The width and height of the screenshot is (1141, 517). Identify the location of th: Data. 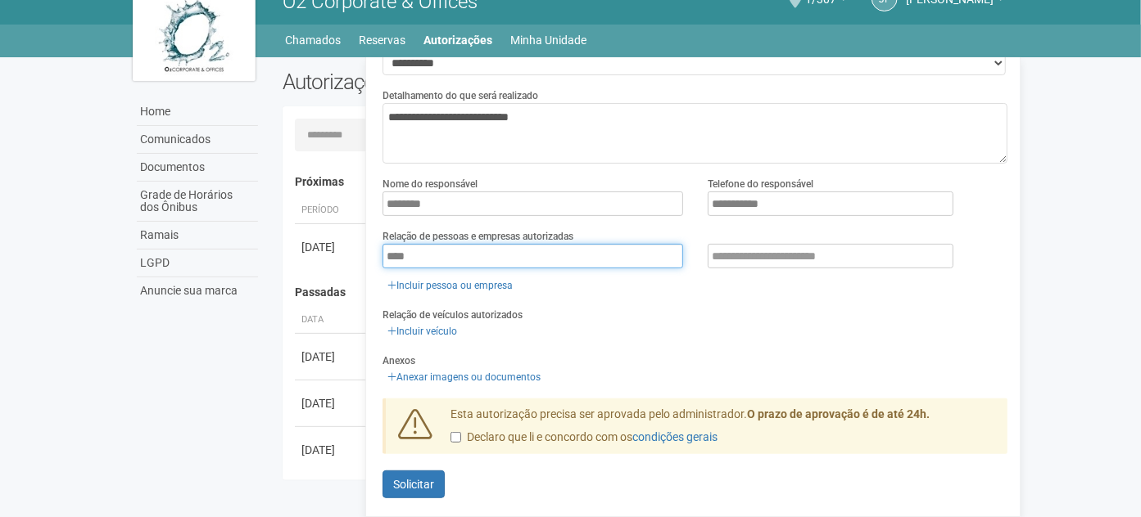
(332, 320).